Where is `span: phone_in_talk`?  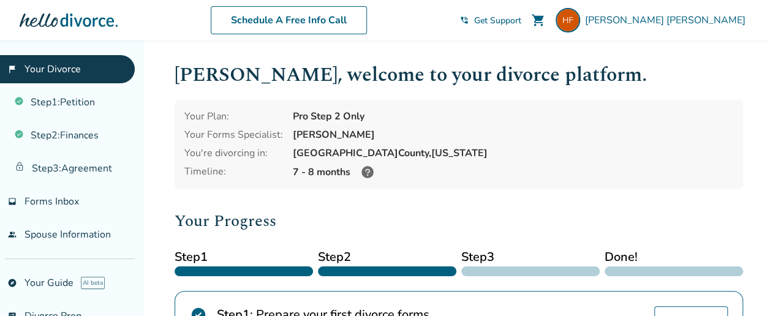 span: phone_in_talk is located at coordinates (464, 20).